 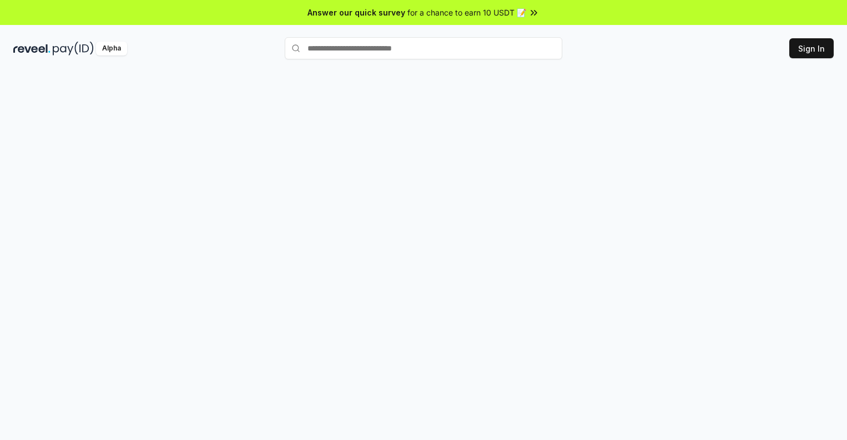 What do you see at coordinates (73, 48) in the screenshot?
I see `img: pay_id` at bounding box center [73, 48].